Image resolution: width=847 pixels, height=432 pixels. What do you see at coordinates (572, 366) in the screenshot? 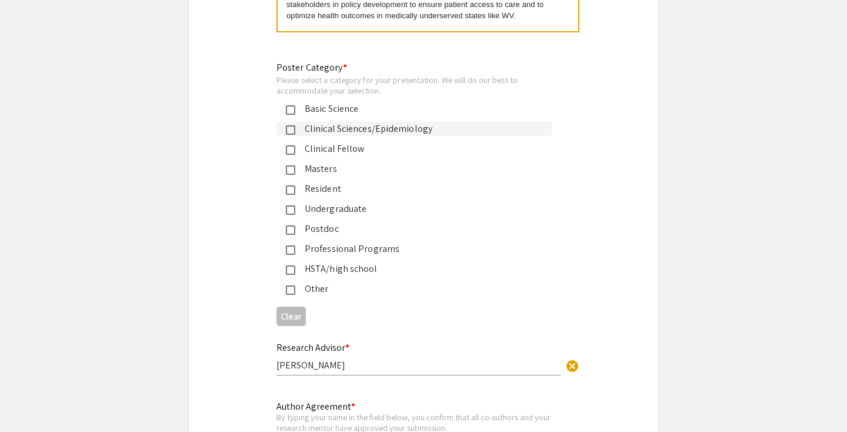
I see `span: cancel` at bounding box center [572, 366].